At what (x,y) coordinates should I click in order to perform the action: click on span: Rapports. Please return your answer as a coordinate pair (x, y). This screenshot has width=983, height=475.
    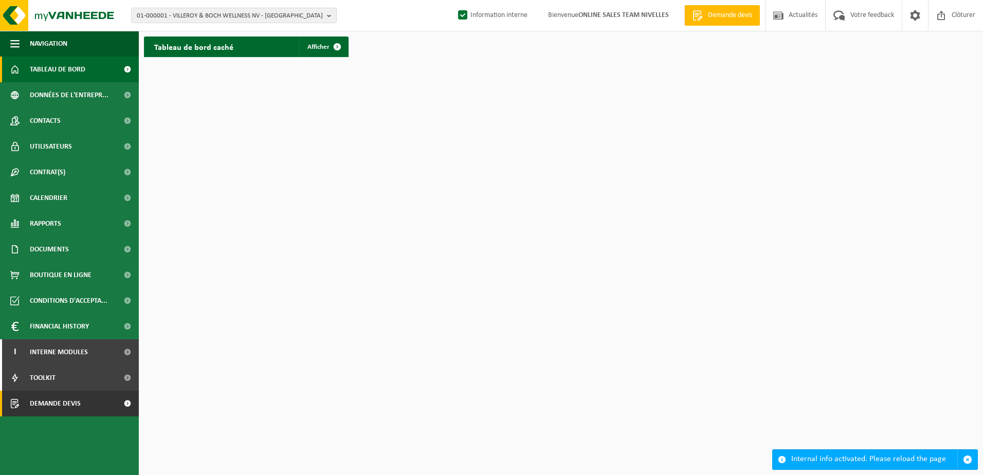
    Looking at the image, I should click on (45, 224).